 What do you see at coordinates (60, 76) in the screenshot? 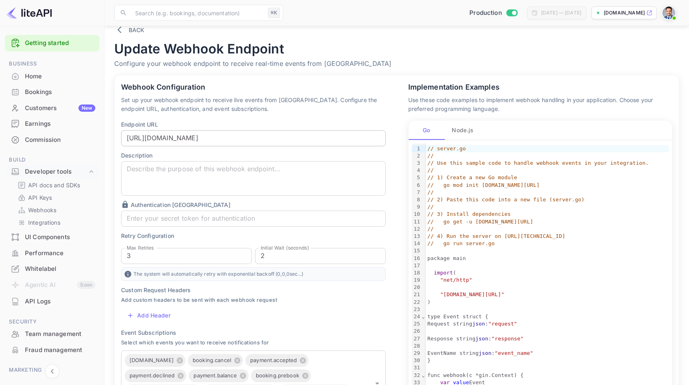
I see `div: Home` at bounding box center [60, 76].